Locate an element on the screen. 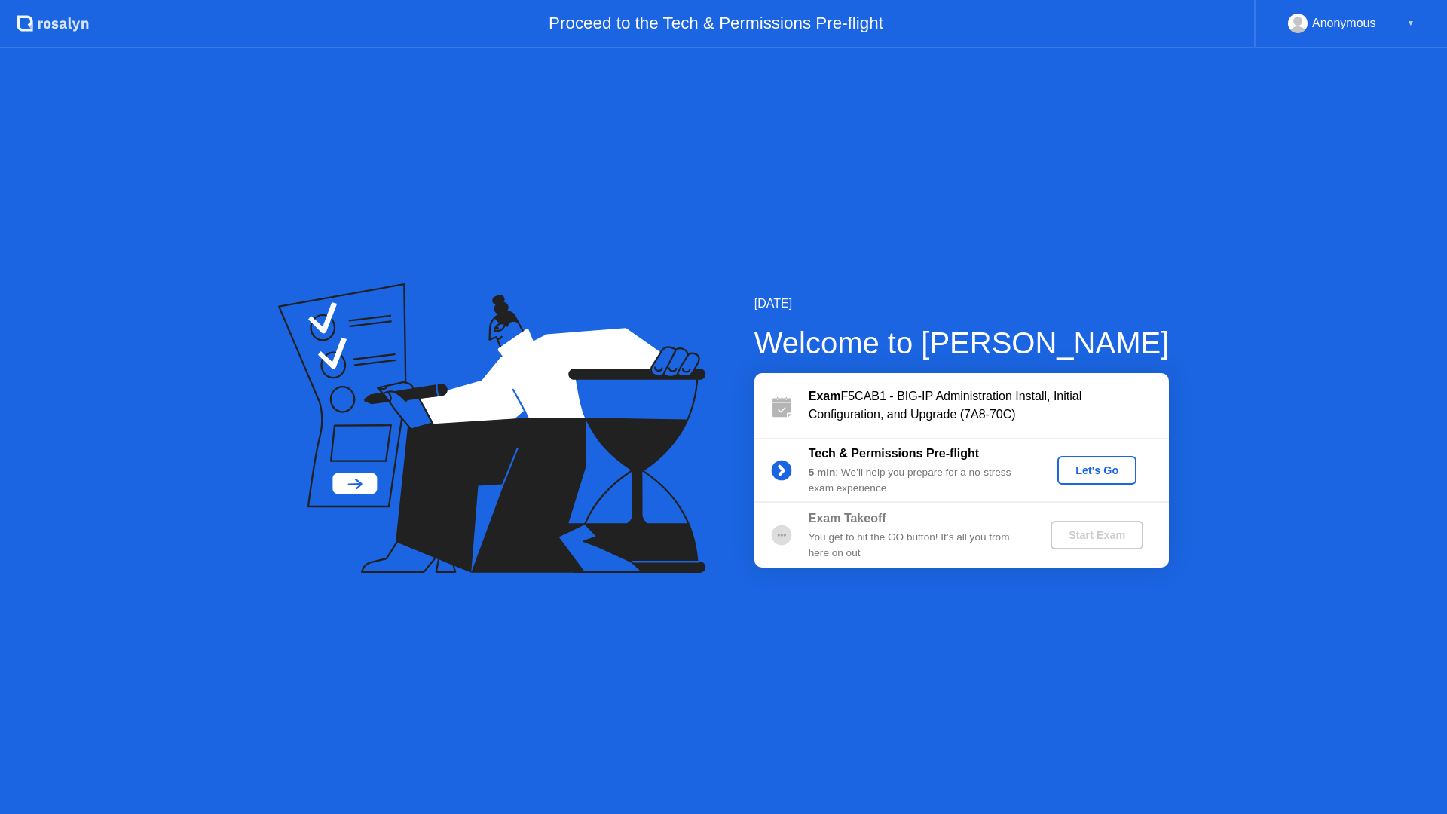 The height and width of the screenshot is (814, 1447). div: Start Exam is located at coordinates (1097, 535).